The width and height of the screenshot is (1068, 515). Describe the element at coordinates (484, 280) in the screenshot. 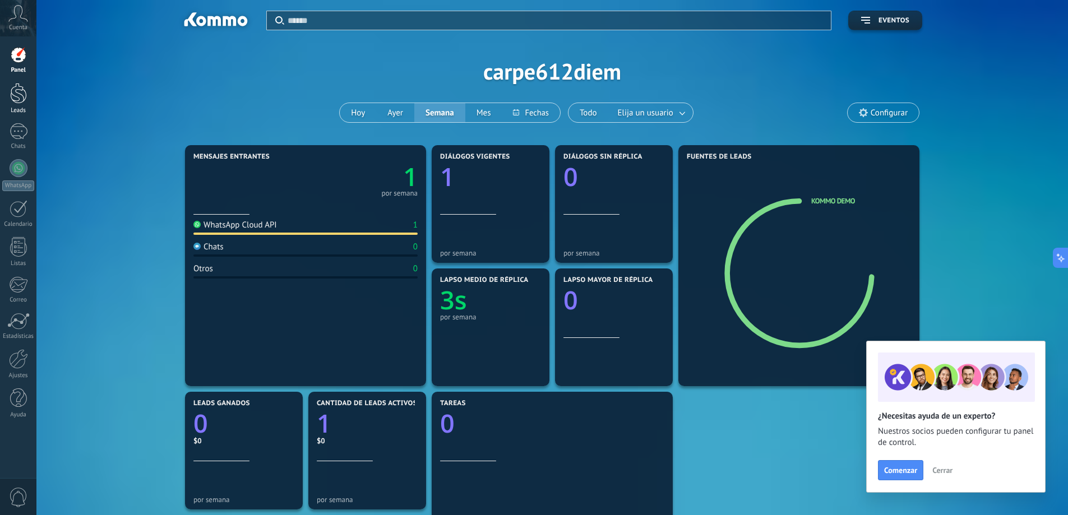

I see `span: Lapso medio de réplica` at that location.